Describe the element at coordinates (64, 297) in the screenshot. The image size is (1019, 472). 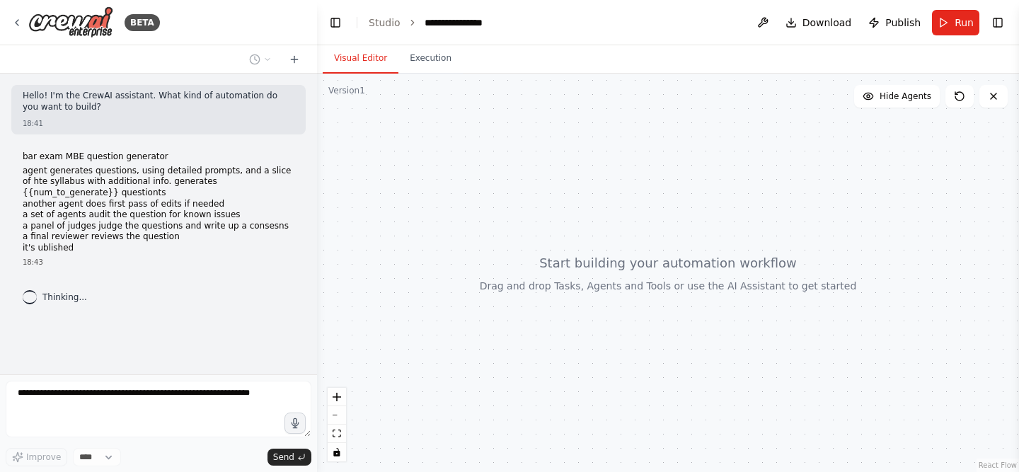
I see `span: Thinking...` at that location.